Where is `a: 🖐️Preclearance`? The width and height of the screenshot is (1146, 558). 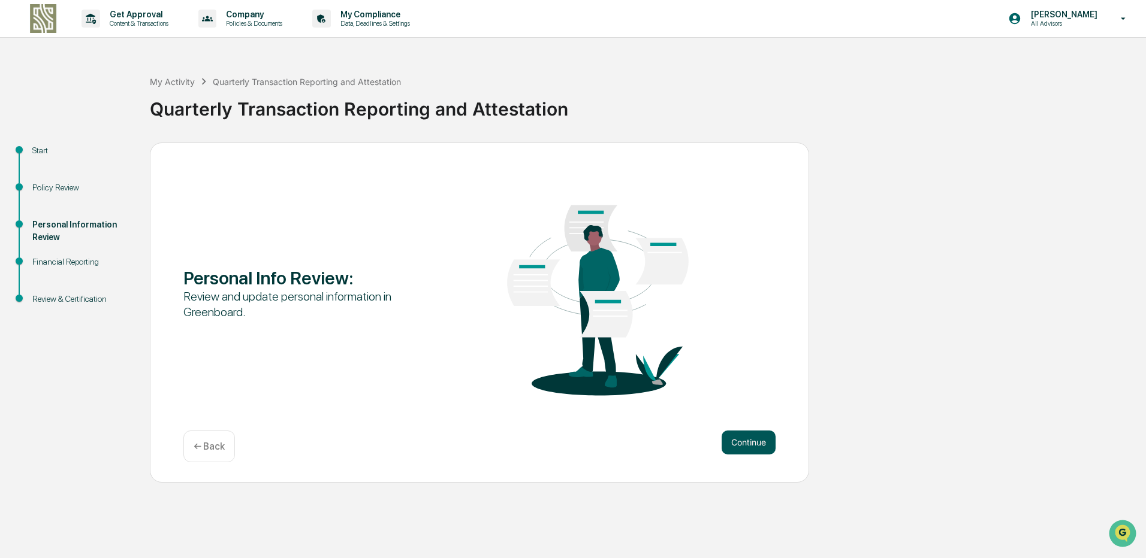
a: 🖐️Preclearance is located at coordinates (44, 157).